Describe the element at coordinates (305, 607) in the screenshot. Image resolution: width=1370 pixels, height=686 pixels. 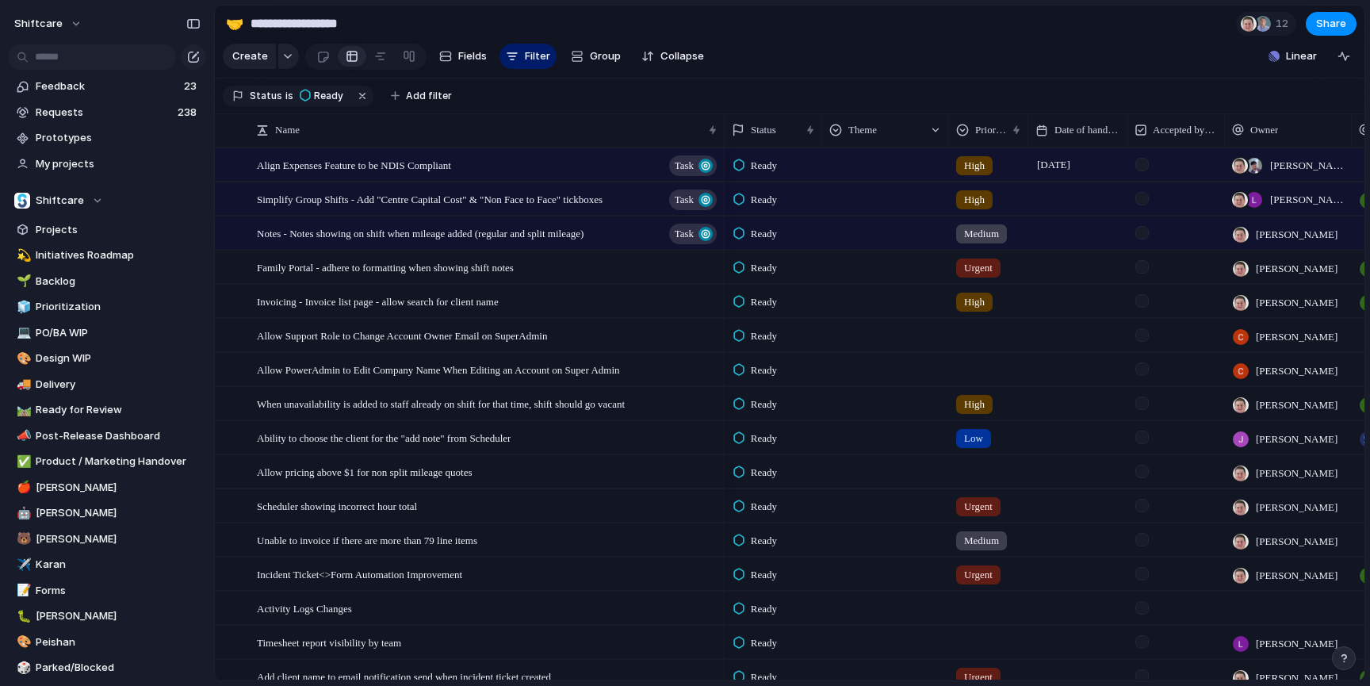
I see `span: Activity Logs Changes` at that location.